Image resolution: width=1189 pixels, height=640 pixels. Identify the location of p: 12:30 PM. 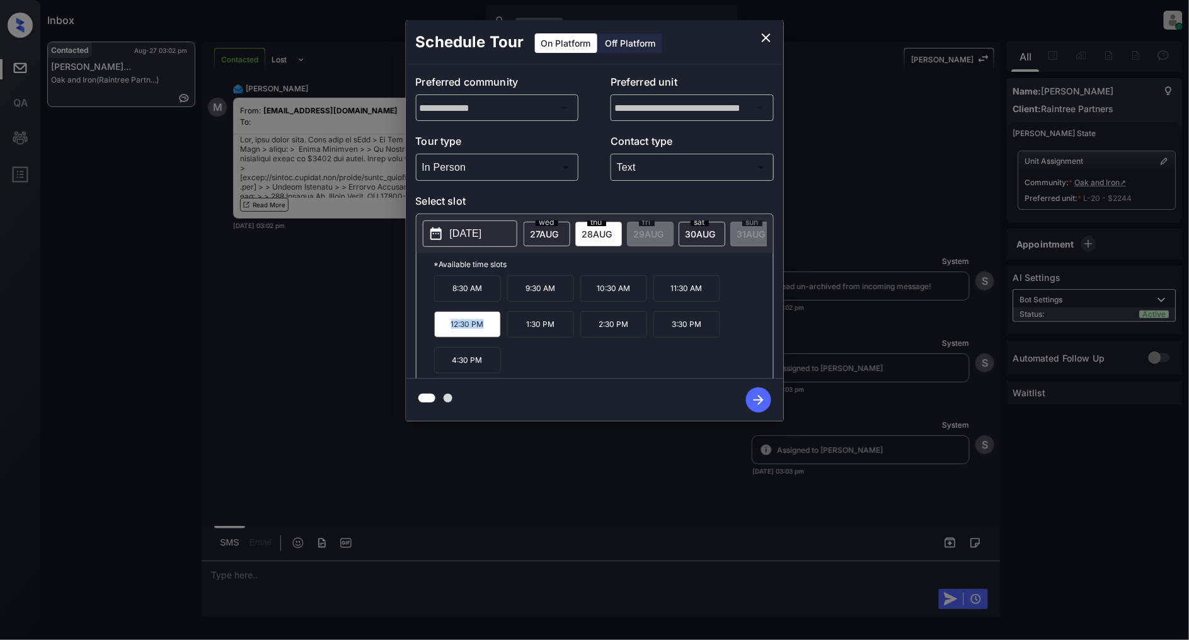
(468, 325).